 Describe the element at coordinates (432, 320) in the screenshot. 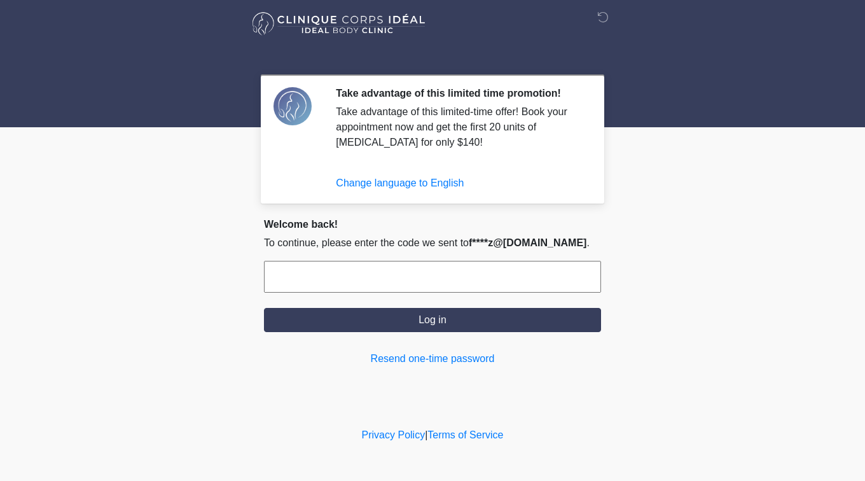

I see `button: Log in` at that location.